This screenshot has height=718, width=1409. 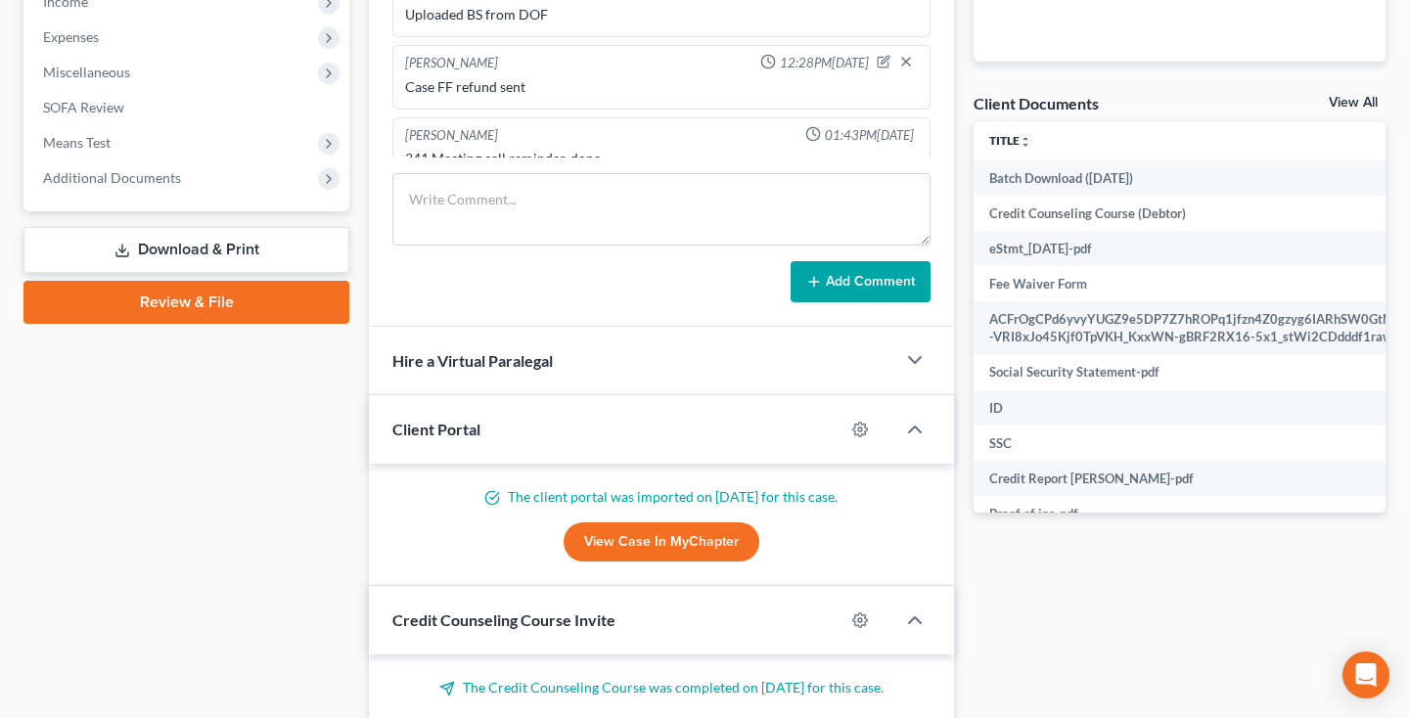 What do you see at coordinates (1036, 103) in the screenshot?
I see `div: Client Documents` at bounding box center [1036, 103].